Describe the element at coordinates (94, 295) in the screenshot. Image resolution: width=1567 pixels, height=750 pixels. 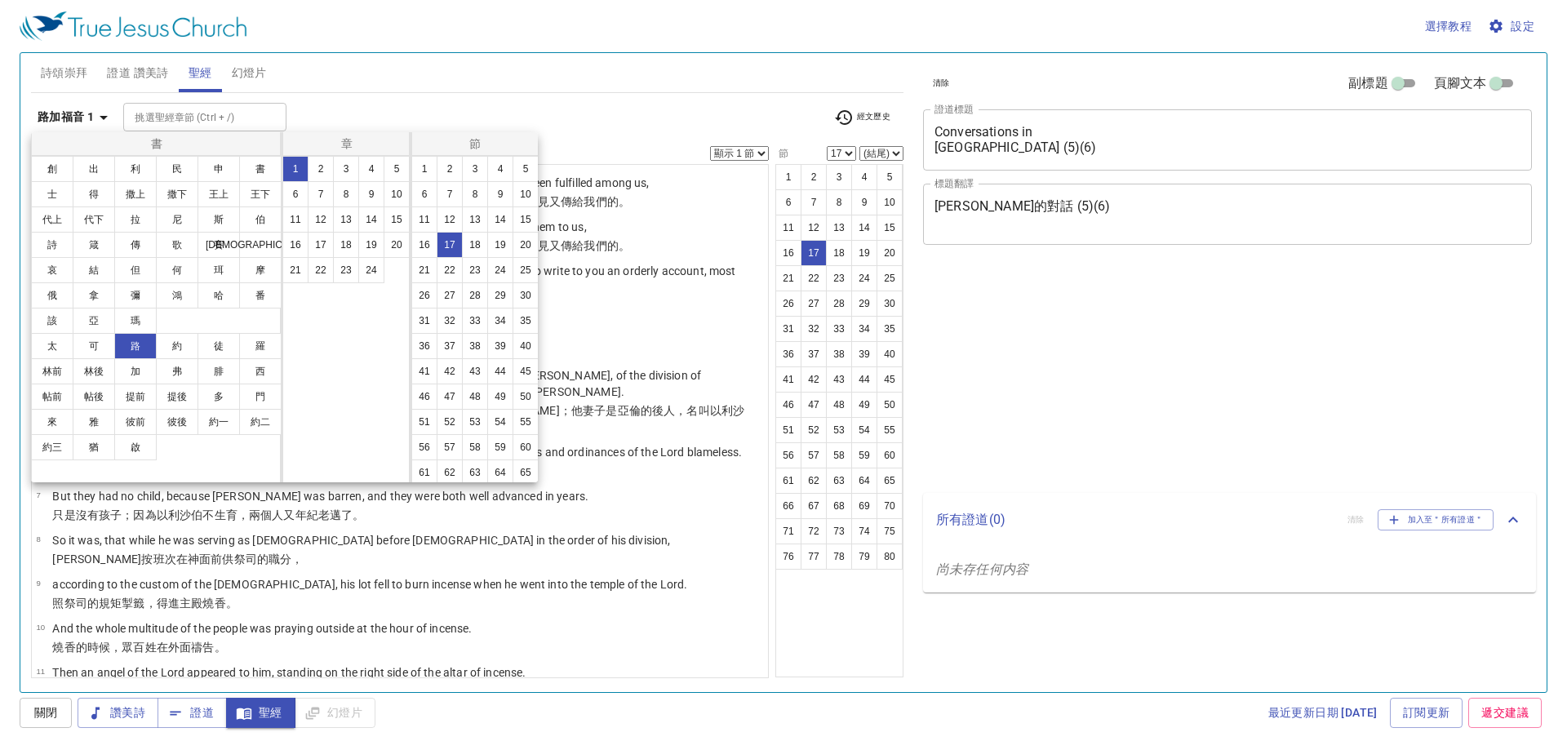
I see `button: 拿` at that location.